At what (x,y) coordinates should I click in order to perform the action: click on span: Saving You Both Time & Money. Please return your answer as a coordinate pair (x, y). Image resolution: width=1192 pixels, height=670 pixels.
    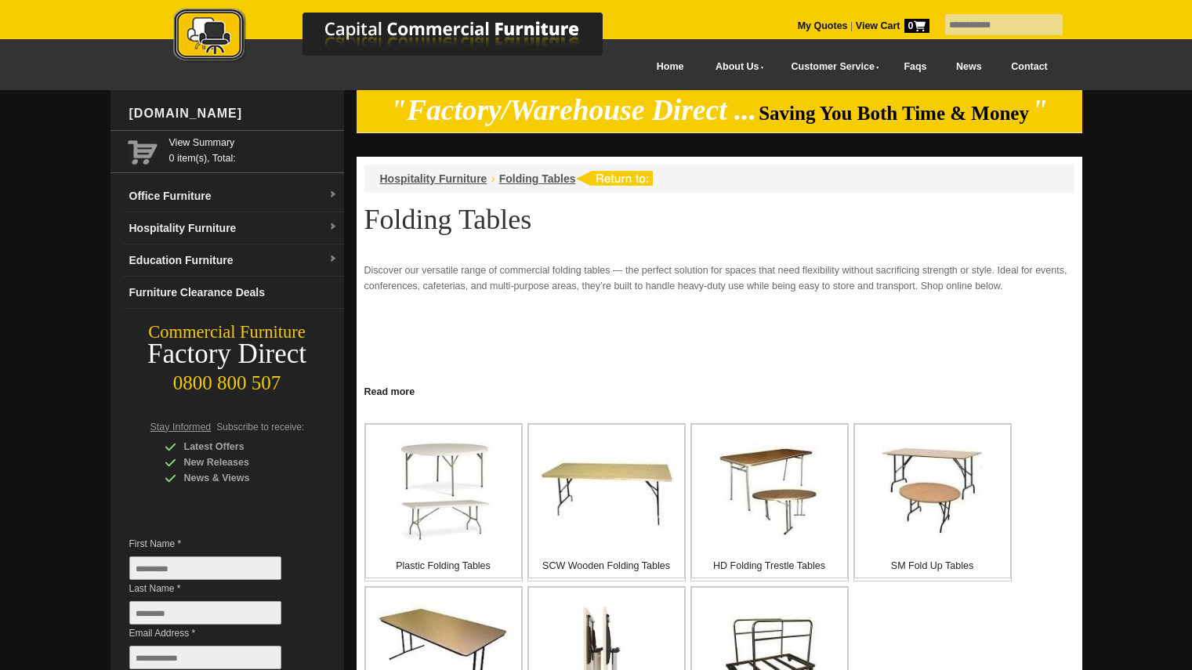
    Looking at the image, I should click on (894, 113).